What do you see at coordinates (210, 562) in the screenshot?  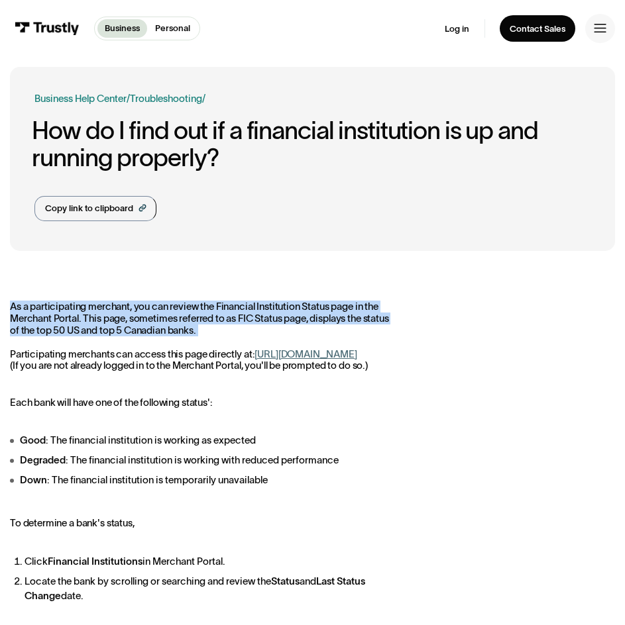 I see `li: Click in Merchant Portal.` at bounding box center [210, 562].